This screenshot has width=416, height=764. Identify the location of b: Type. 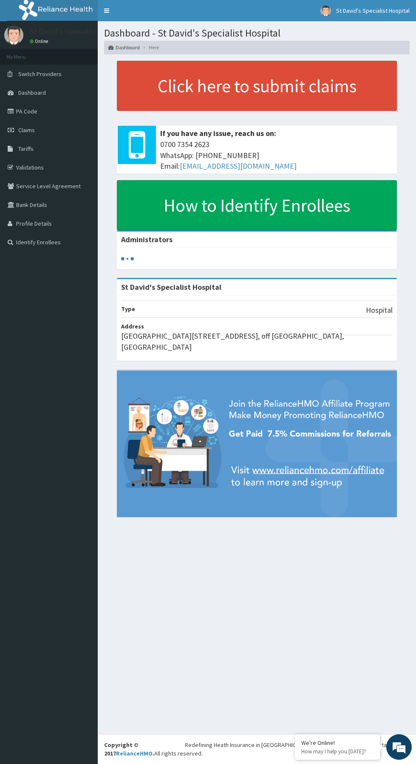
(128, 309).